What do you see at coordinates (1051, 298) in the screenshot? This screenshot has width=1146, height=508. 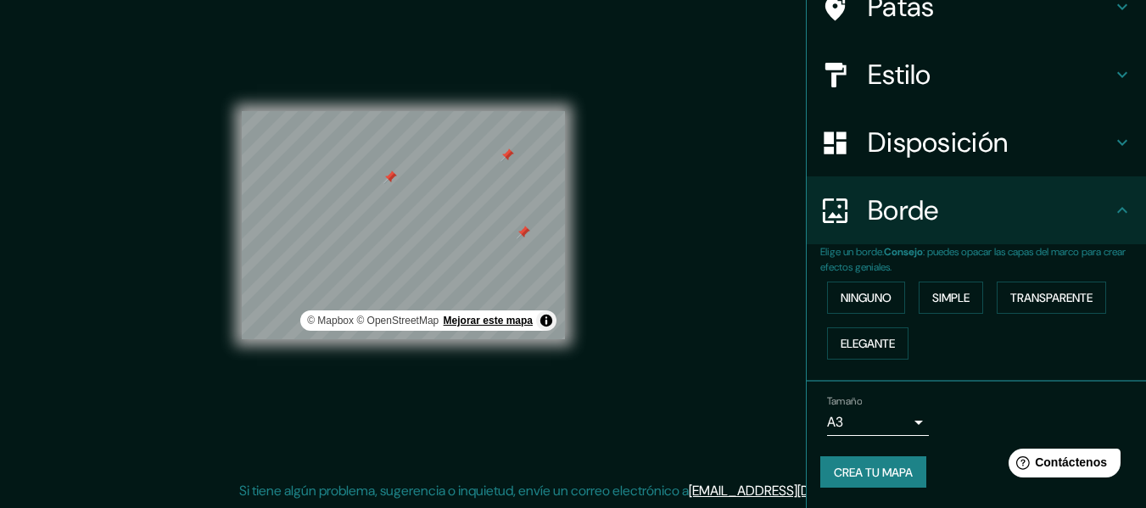 I see `font: Transparente` at bounding box center [1051, 298].